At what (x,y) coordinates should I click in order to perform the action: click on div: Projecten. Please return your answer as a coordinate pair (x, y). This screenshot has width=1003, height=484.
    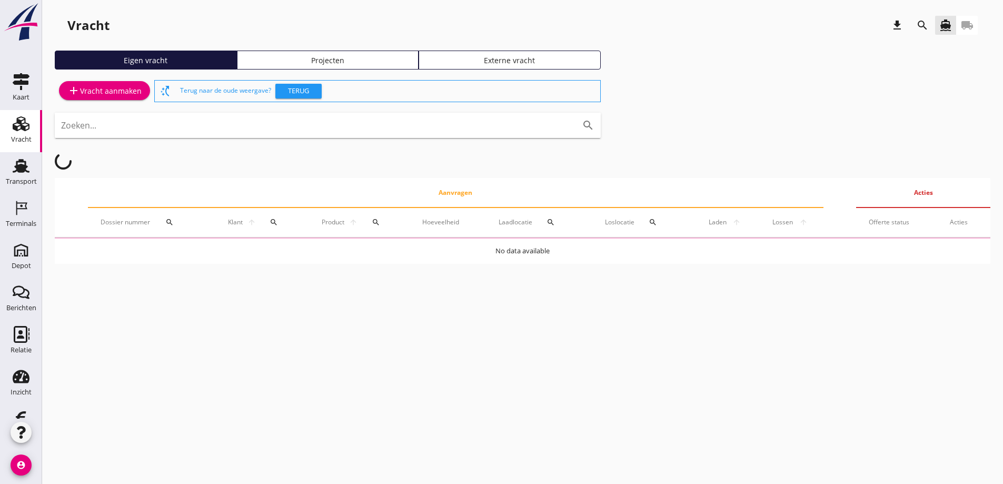
    Looking at the image, I should click on (328, 60).